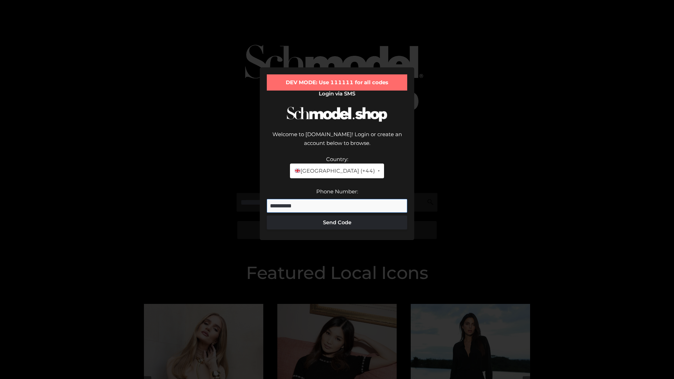 The image size is (674, 379). What do you see at coordinates (337, 223) in the screenshot?
I see `button: Send Code` at bounding box center [337, 223].